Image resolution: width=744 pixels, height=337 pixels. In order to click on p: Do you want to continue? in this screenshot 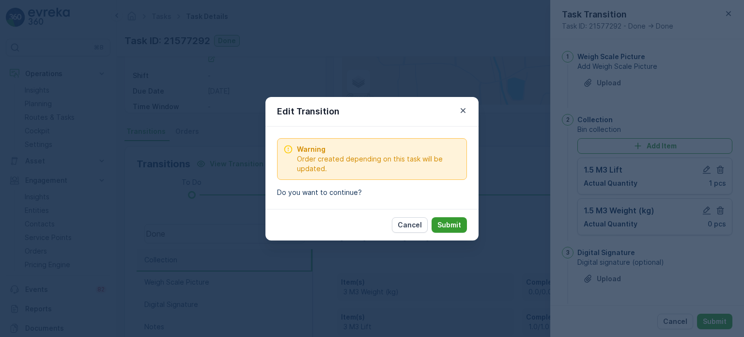, I will do `click(372, 192)`.